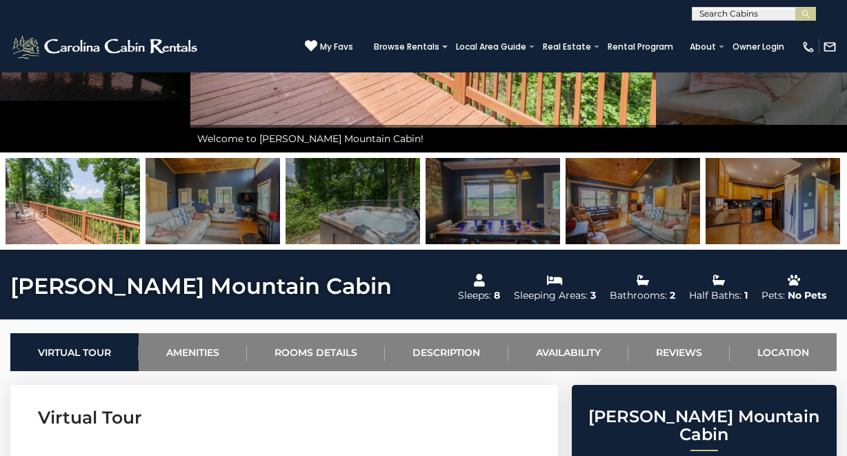  Describe the element at coordinates (492, 201) in the screenshot. I see `img: 163263239` at that location.